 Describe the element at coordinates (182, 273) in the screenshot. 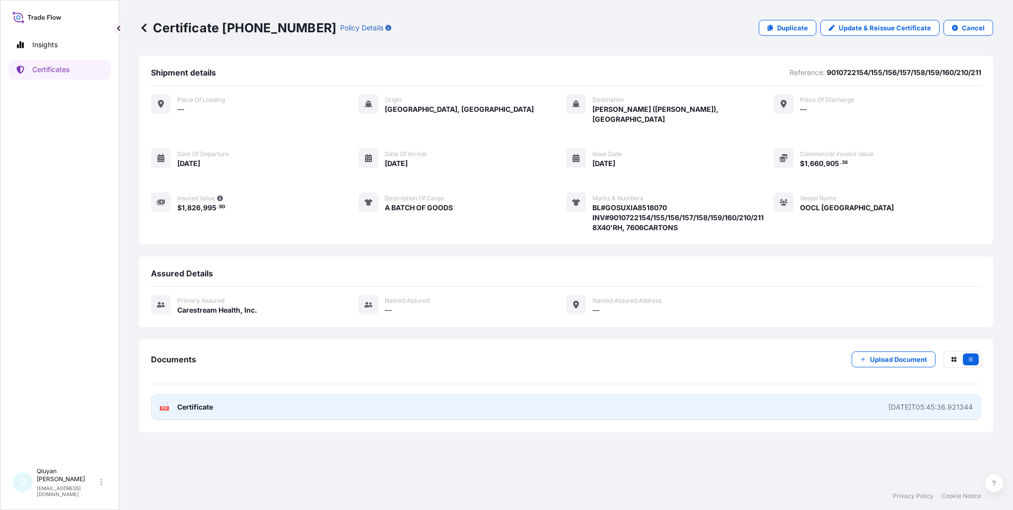

I see `span: Assured Details` at that location.